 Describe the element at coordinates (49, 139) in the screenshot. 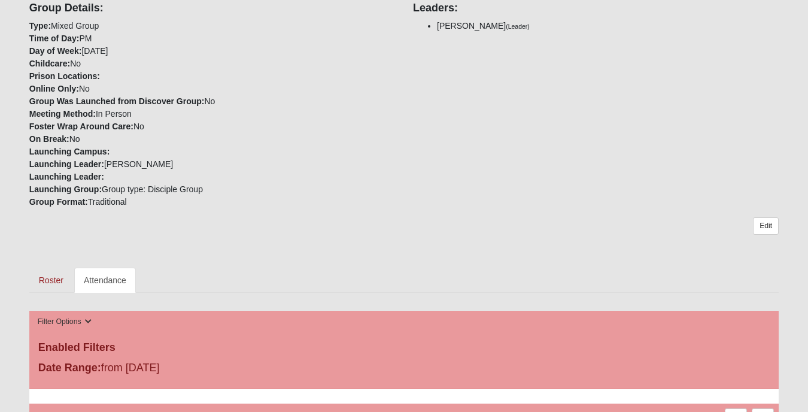

I see `strong: On Break:` at that location.